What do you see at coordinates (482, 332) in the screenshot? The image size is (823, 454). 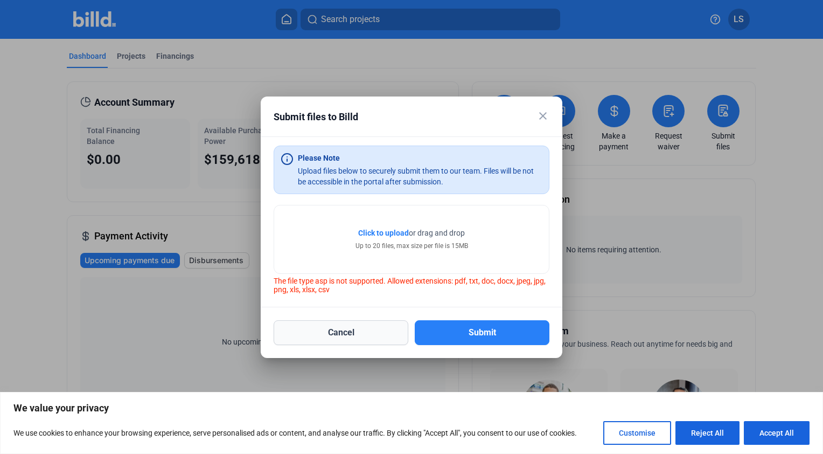 I see `button: Submit` at bounding box center [482, 332].